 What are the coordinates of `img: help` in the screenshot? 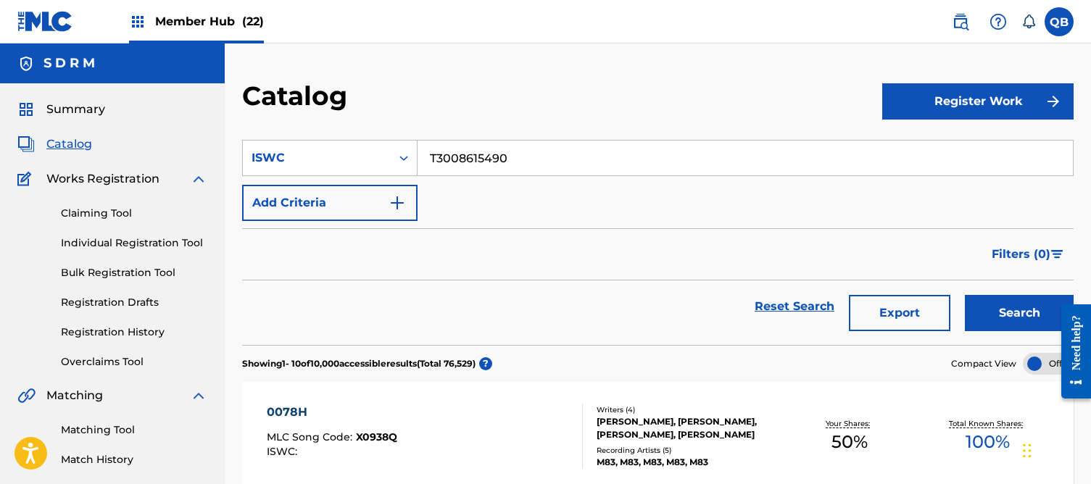 It's located at (998, 22).